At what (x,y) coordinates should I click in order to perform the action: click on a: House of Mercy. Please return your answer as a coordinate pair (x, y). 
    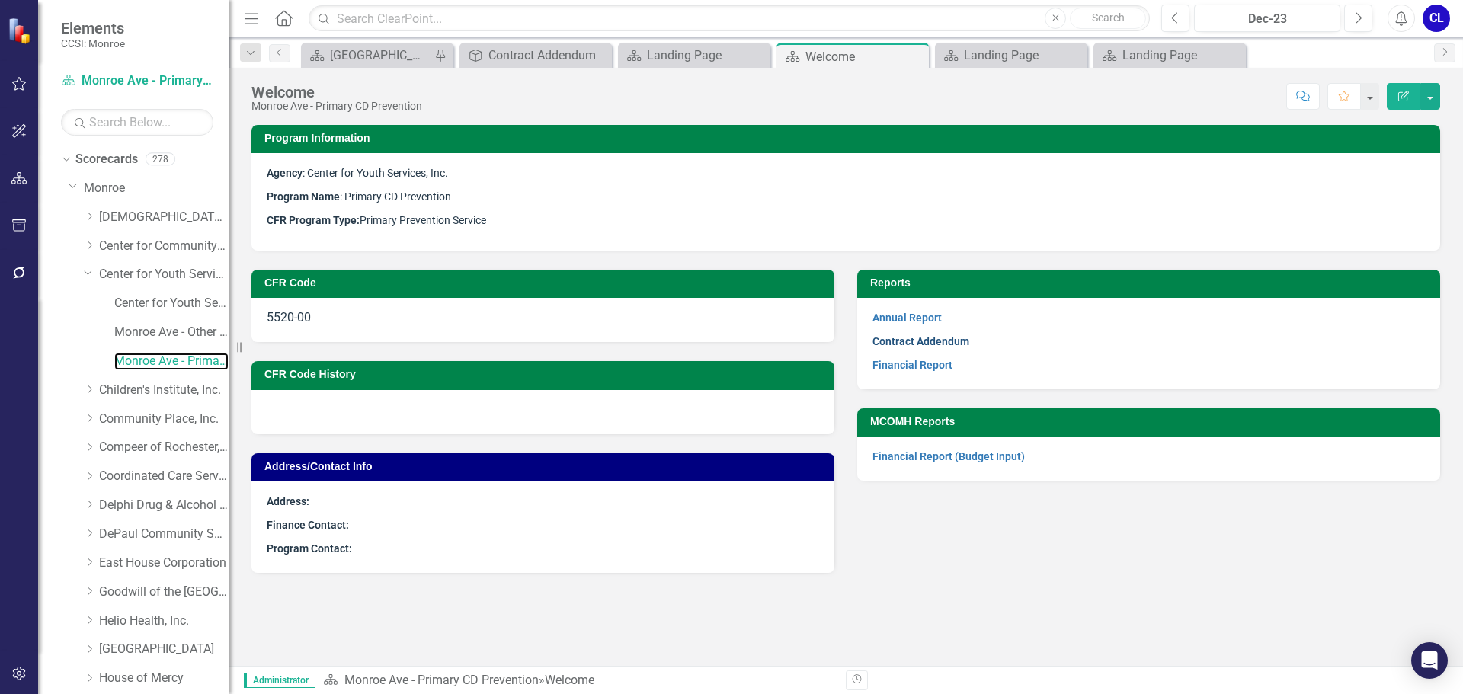
    Looking at the image, I should click on (164, 678).